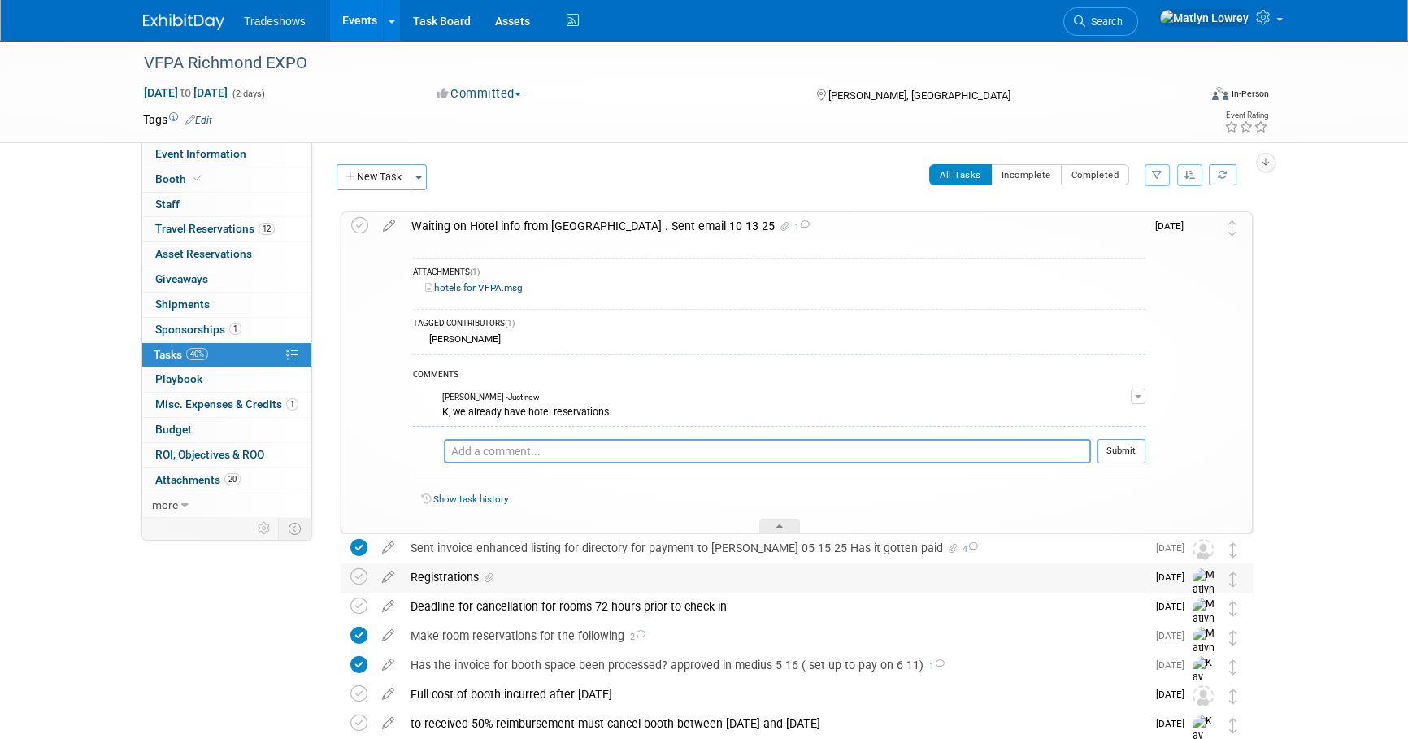 Image resolution: width=1408 pixels, height=739 pixels. I want to click on span: (2 days), so click(248, 93).